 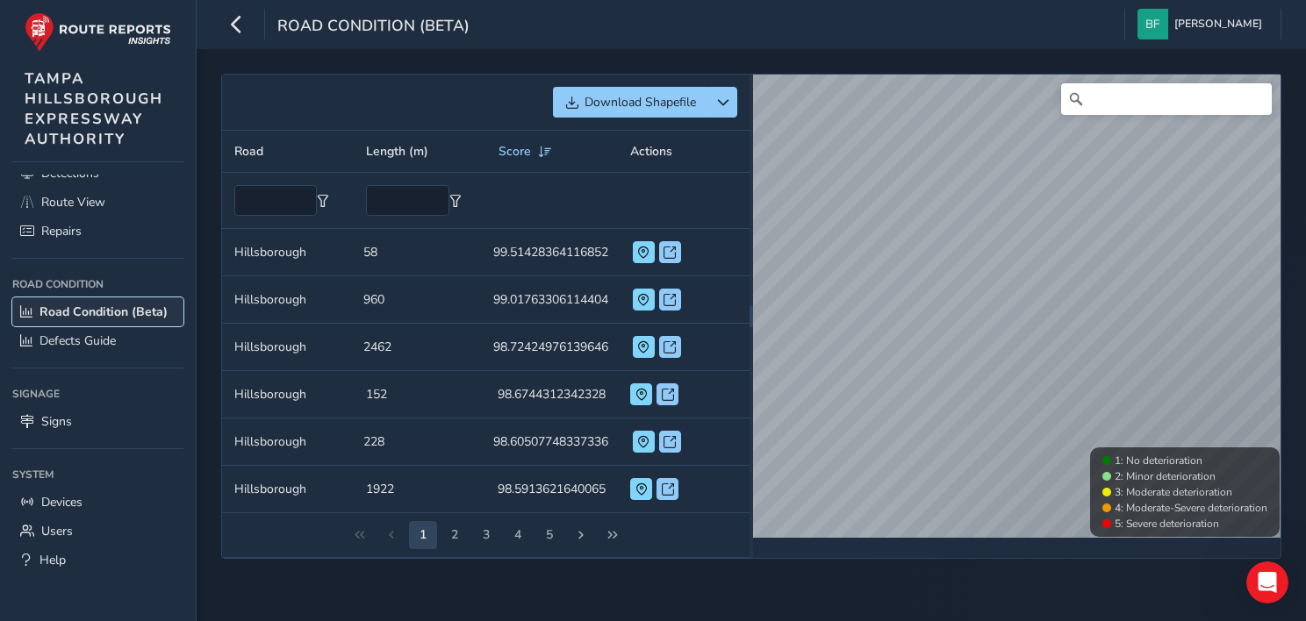 I want to click on img: diamond-layout, so click(x=1153, y=24).